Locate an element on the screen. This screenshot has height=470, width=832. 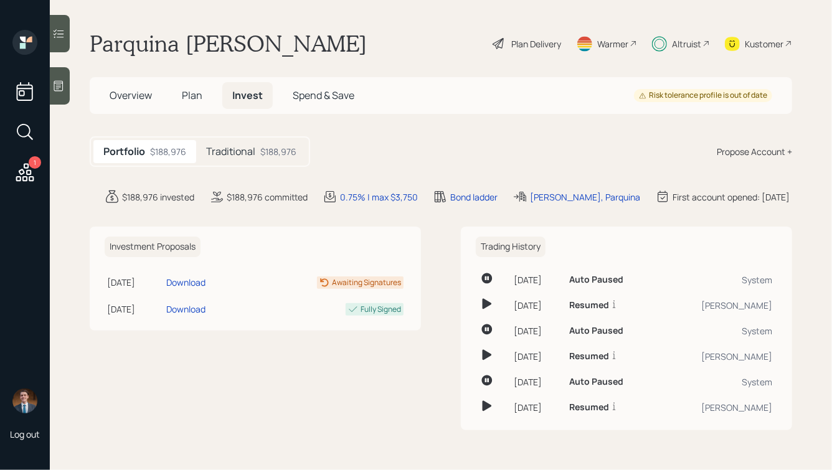
div: Propose Account + is located at coordinates (754, 151).